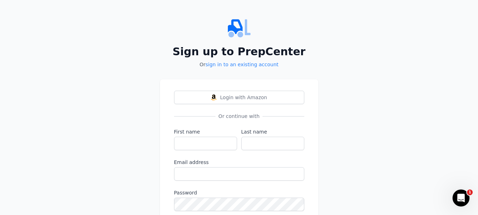 The image size is (478, 215). Describe the element at coordinates (239, 97) in the screenshot. I see `button: Login with AmazonLogin with Amazon` at that location.